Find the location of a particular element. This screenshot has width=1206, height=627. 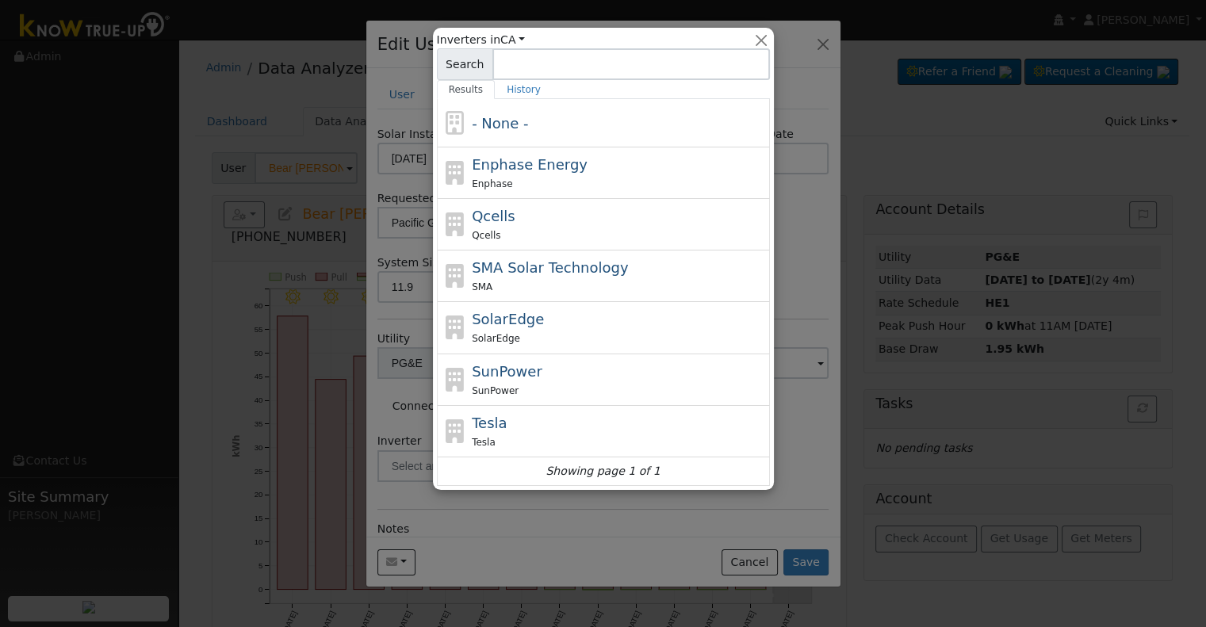

span: Enphase Energy is located at coordinates (530, 164).